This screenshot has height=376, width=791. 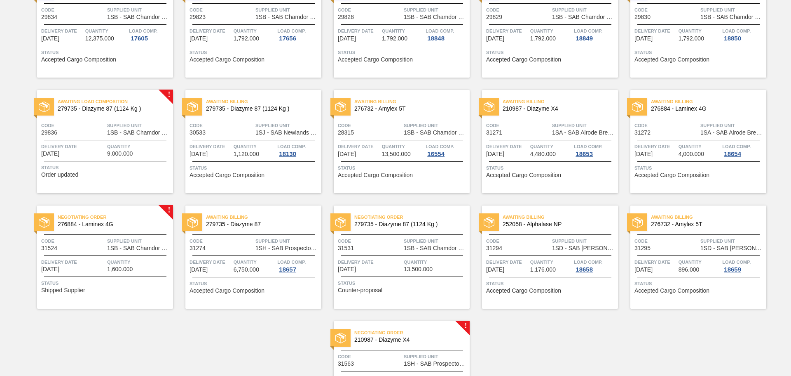 I want to click on div: 17605, so click(x=139, y=38).